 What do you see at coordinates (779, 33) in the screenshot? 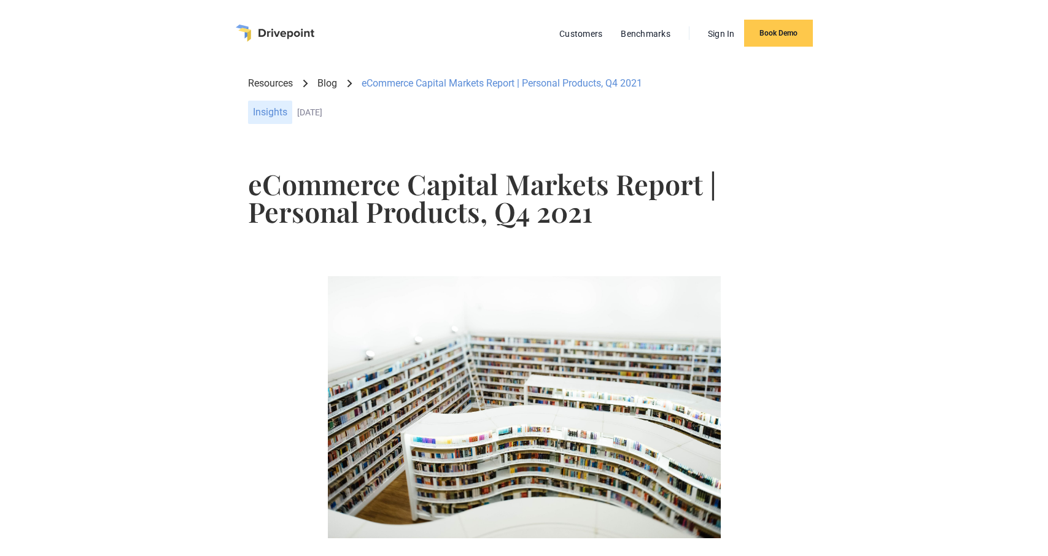
I see `a: Book Demo` at bounding box center [779, 33].